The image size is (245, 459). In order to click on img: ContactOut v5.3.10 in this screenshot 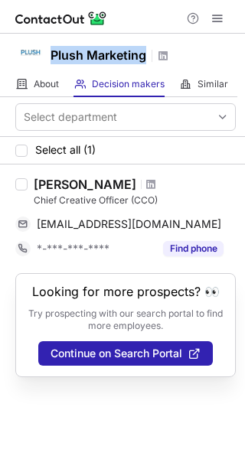, I will do `click(61, 18)`.